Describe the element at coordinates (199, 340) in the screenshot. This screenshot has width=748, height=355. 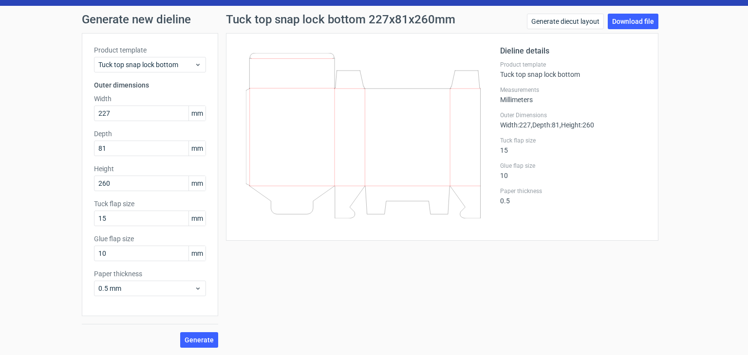
I see `span: Generate` at that location.